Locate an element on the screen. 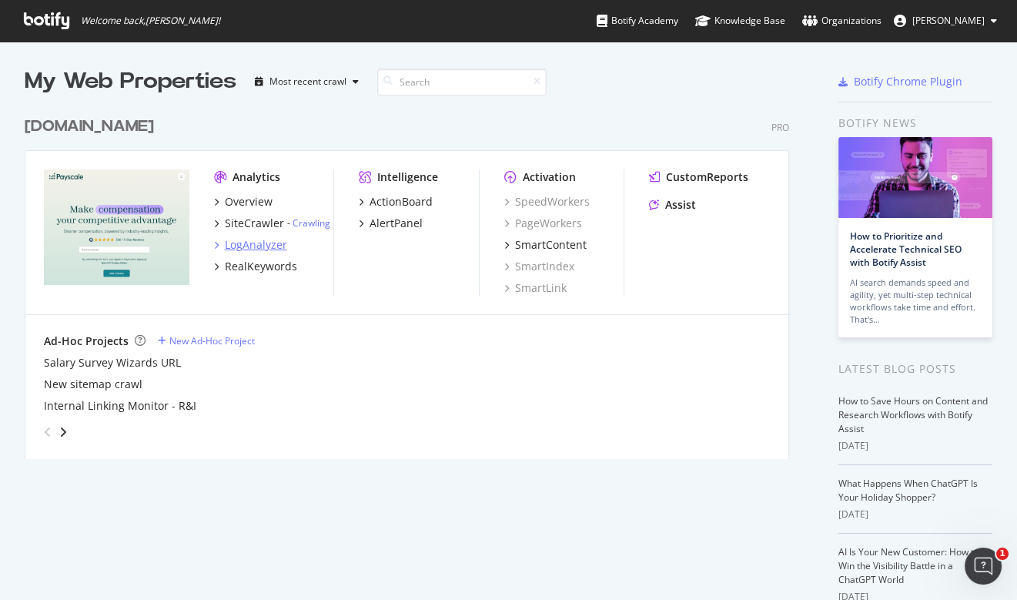 This screenshot has height=600, width=1017. div: Ad-Hoc Projects is located at coordinates (86, 341).